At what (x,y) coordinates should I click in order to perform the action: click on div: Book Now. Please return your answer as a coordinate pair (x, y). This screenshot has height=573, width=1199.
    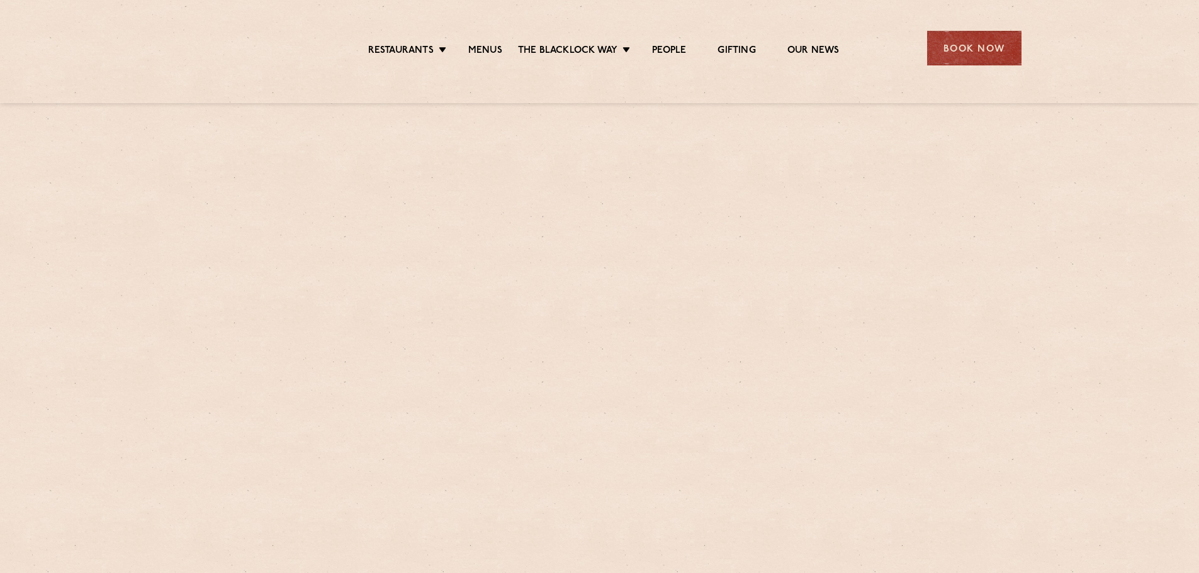
    Looking at the image, I should click on (974, 48).